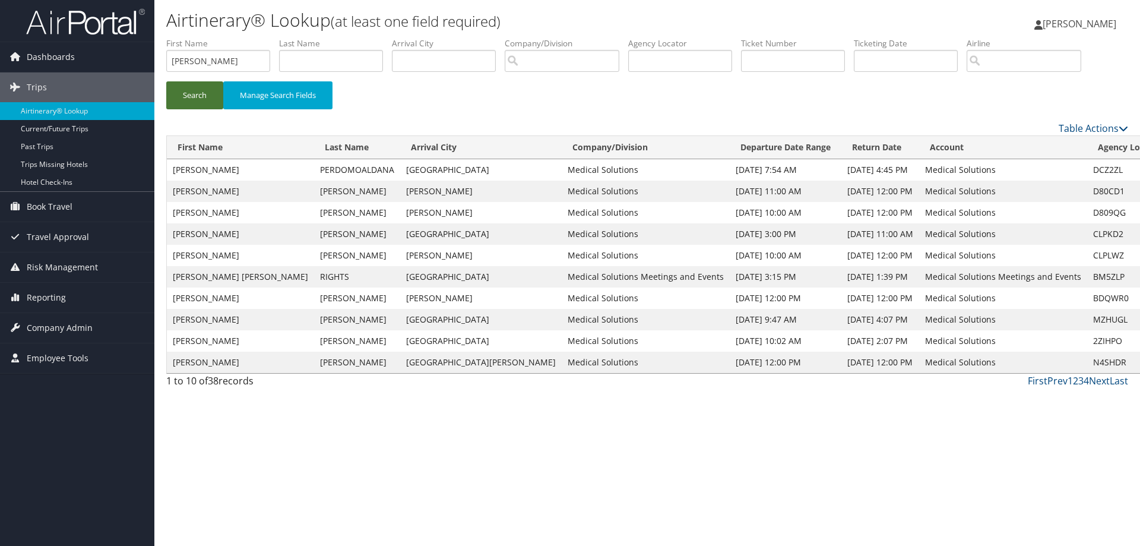 This screenshot has width=1140, height=546. I want to click on label: Airline, so click(1028, 43).